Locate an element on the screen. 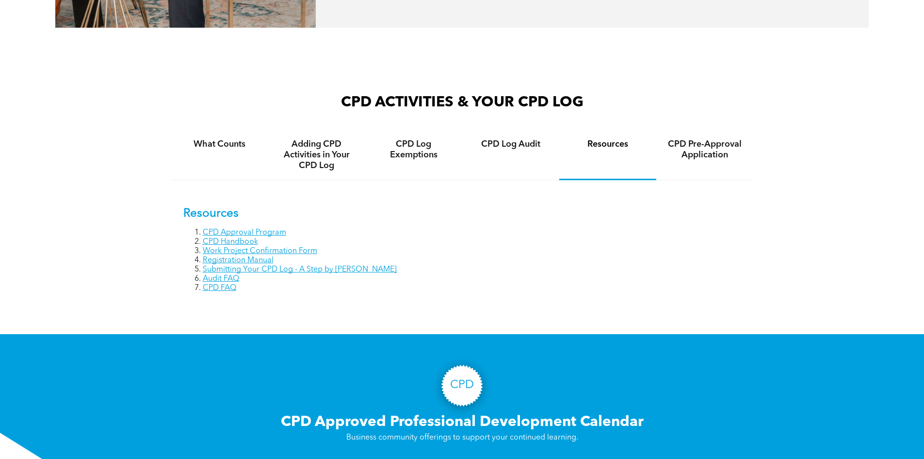 The image size is (924, 459). a: CPD FAQ is located at coordinates (219, 288).